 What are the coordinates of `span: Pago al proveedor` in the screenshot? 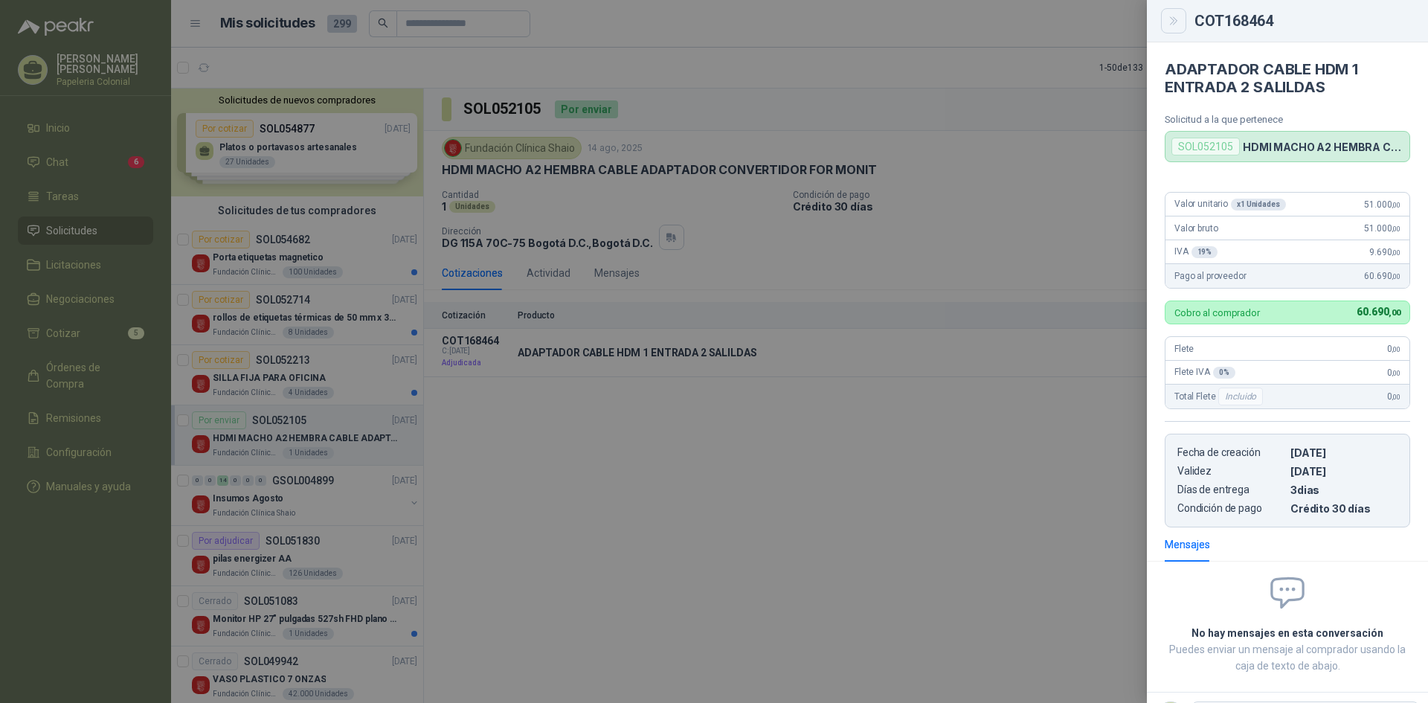 It's located at (1210, 276).